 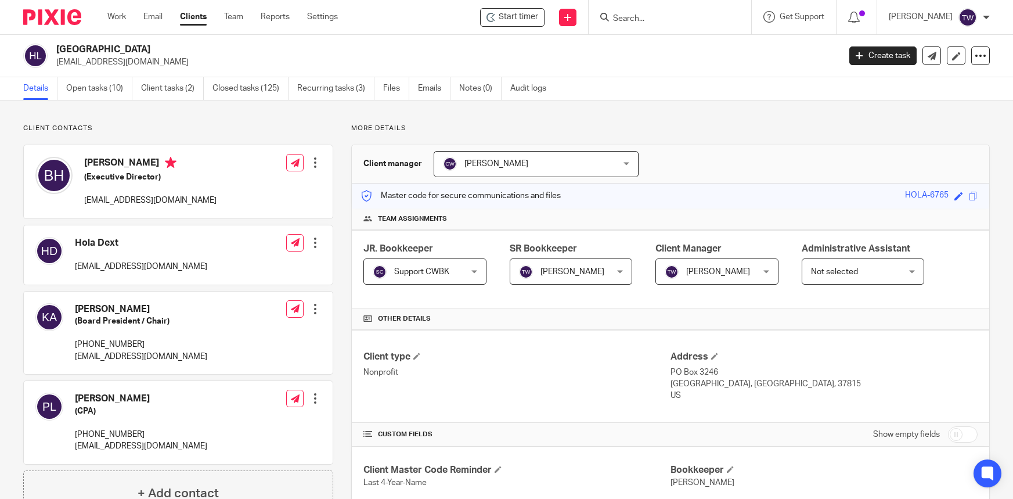 What do you see at coordinates (171, 163) in the screenshot?
I see `i: Primary` at bounding box center [171, 163].